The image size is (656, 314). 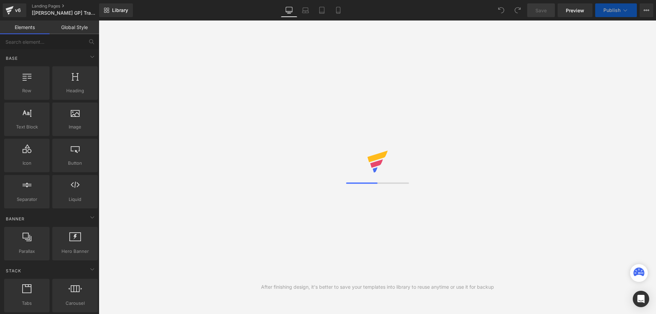 I want to click on a: Global Style, so click(x=74, y=27).